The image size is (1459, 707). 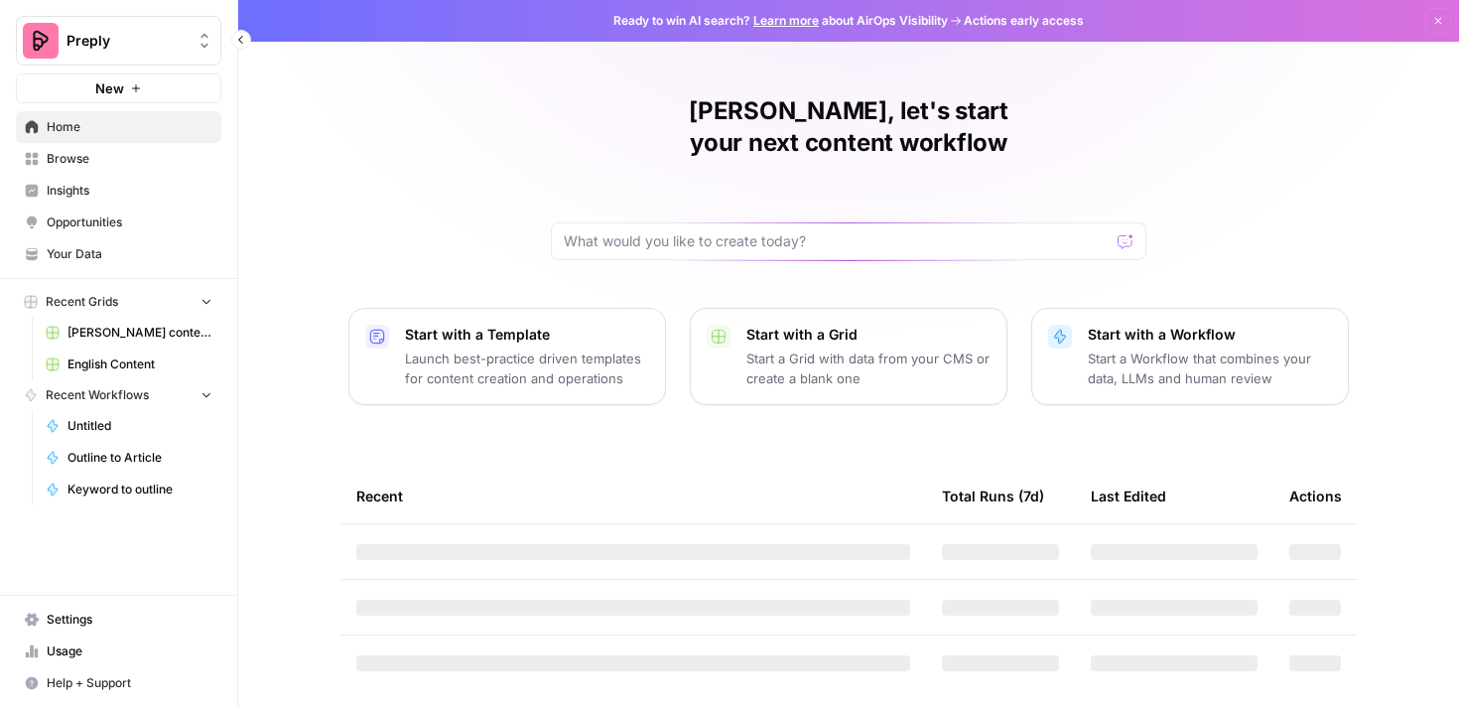 I want to click on span: Preply, so click(x=126, y=41).